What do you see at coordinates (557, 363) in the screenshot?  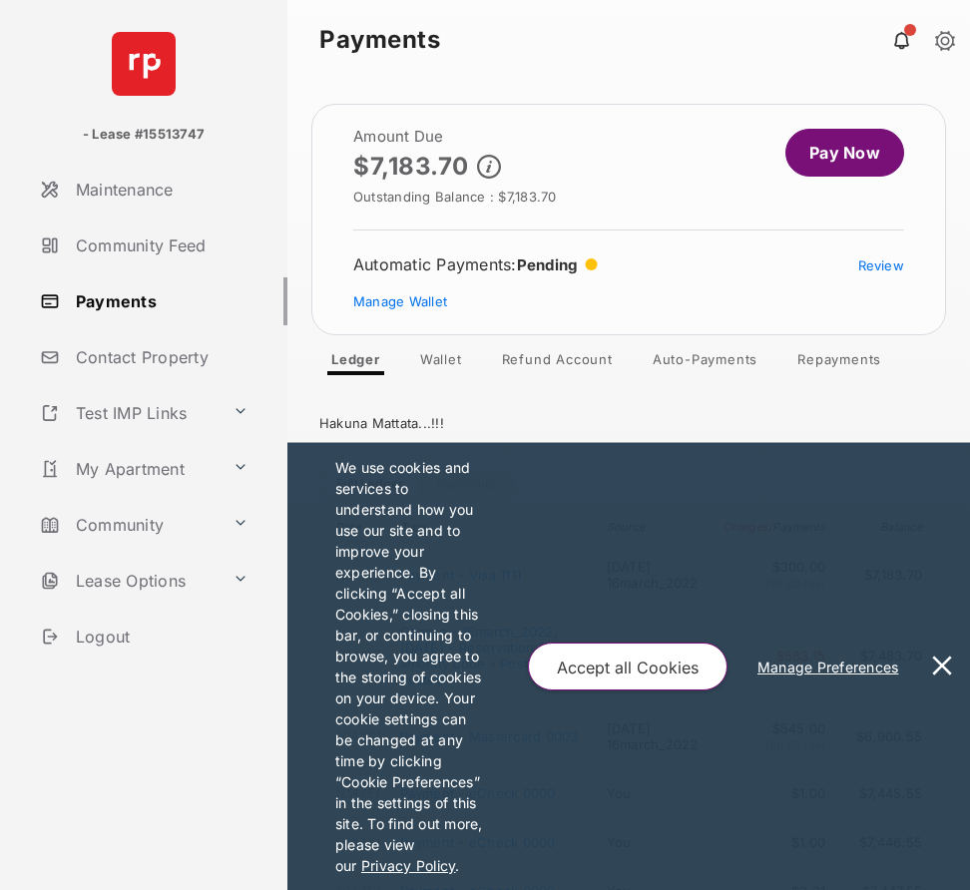 I see `a: Refund Account` at bounding box center [557, 363].